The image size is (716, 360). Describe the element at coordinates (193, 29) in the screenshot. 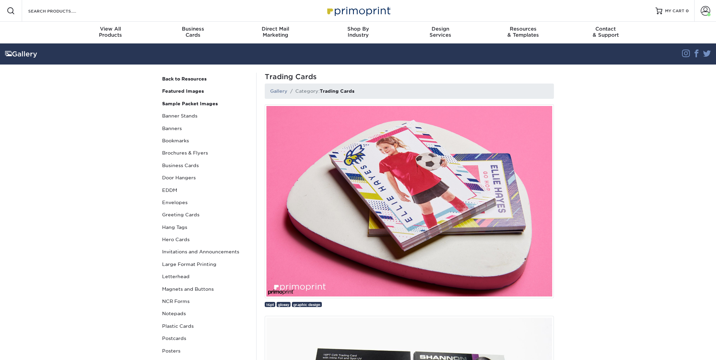

I see `span: Business` at that location.